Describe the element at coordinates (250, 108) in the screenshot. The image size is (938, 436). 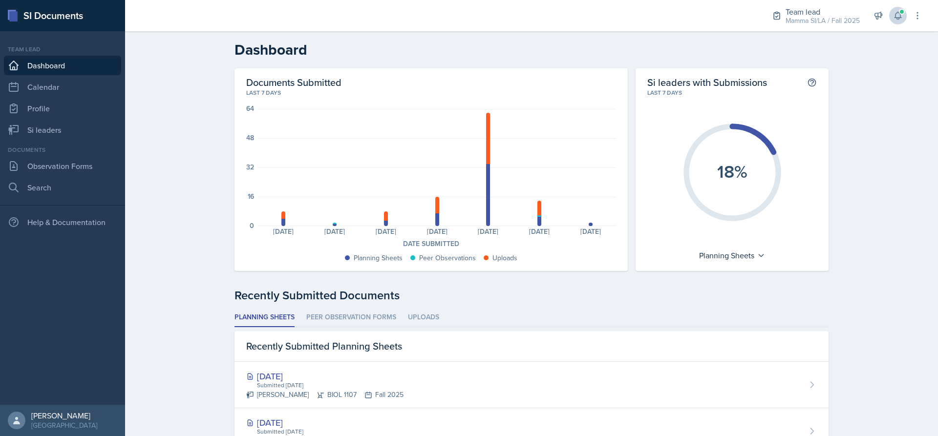
I see `div: 64` at that location.